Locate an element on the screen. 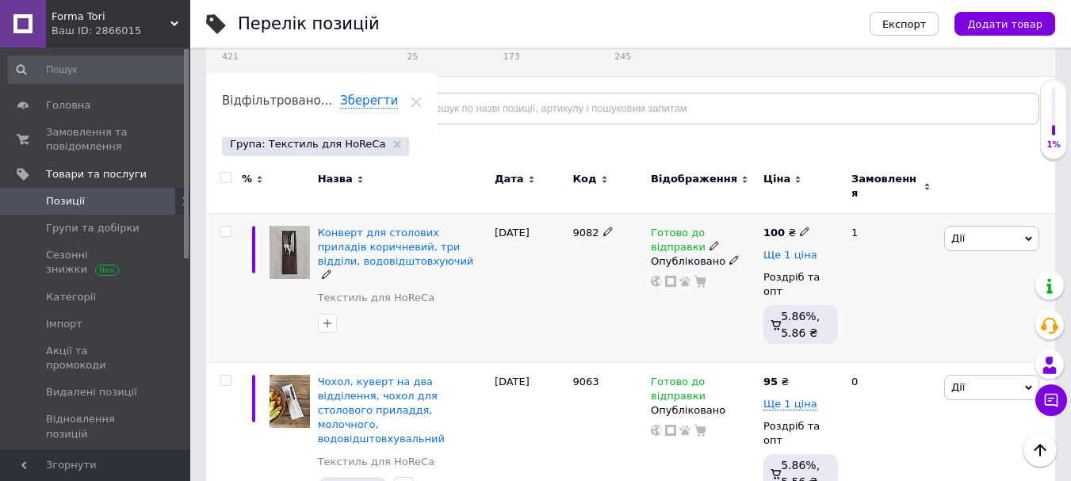 Image resolution: width=1071 pixels, height=481 pixels. span: Ціна is located at coordinates (777, 179).